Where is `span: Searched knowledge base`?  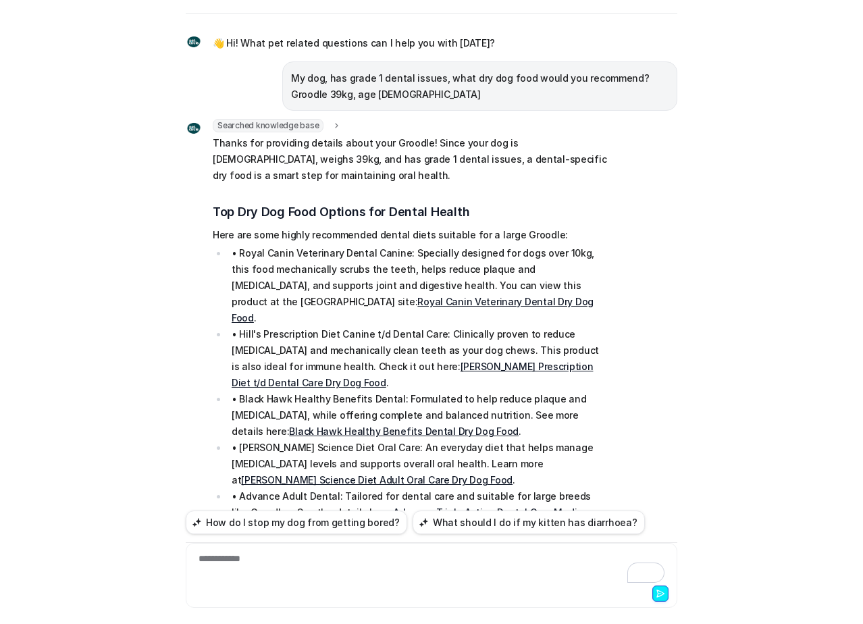
span: Searched knowledge base is located at coordinates (268, 126).